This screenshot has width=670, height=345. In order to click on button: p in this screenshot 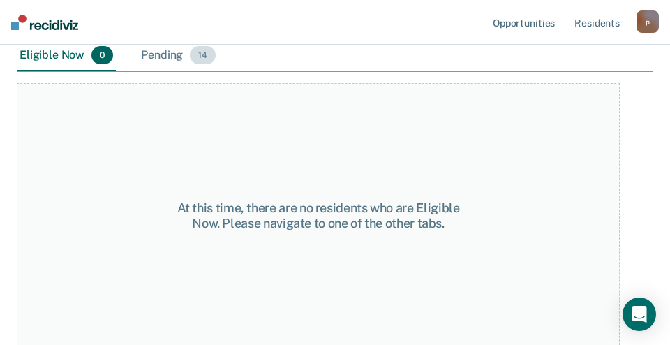, I will do `click(648, 22)`.